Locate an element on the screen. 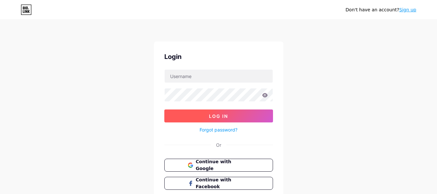 The image size is (437, 194). a: Forgot password? is located at coordinates (218, 129).